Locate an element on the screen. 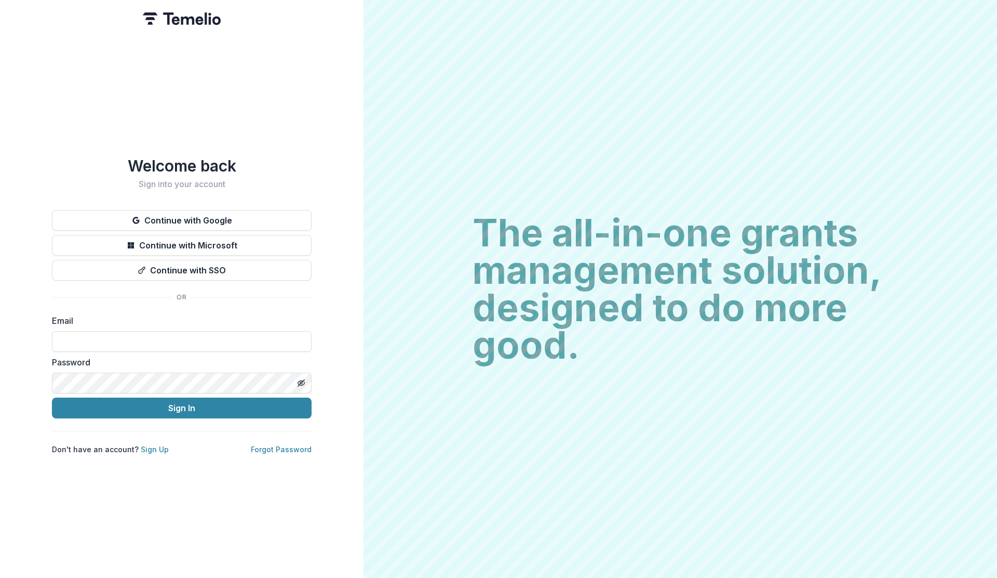 Image resolution: width=997 pixels, height=578 pixels. a: Sign Up is located at coordinates (155, 449).